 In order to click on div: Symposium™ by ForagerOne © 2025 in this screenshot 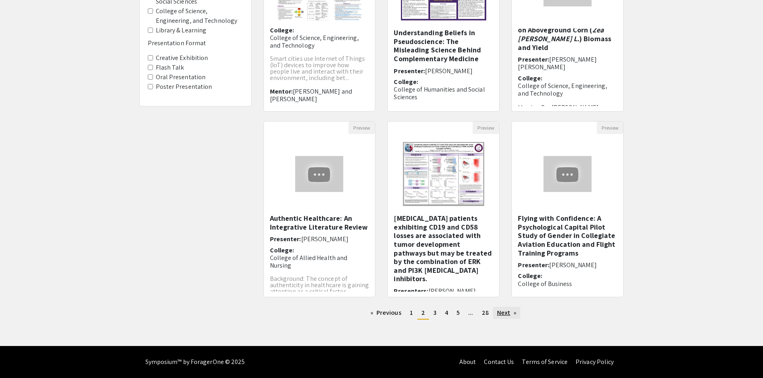, I will do `click(195, 362)`.